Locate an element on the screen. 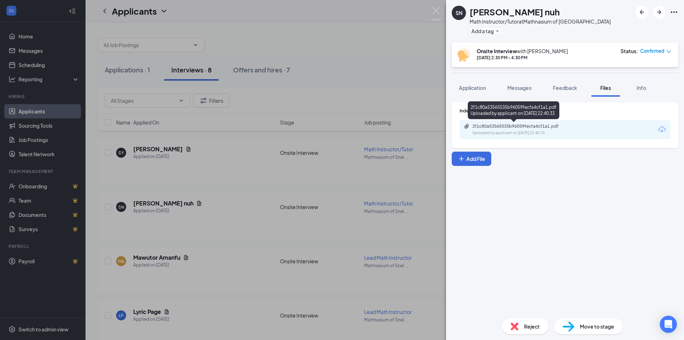 This screenshot has height=340, width=684. b: Onsite Interview is located at coordinates (497, 51).